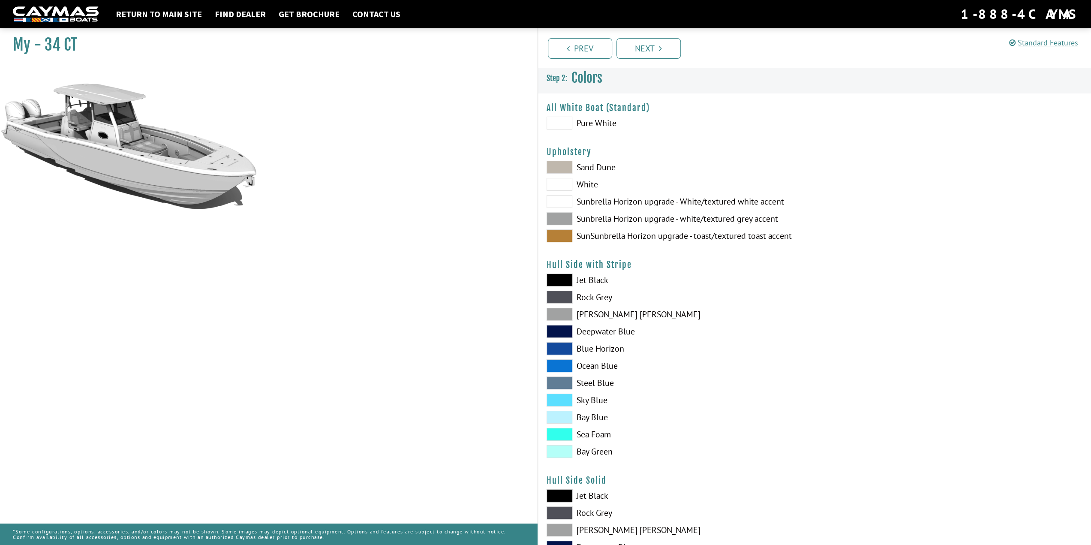 The height and width of the screenshot is (545, 1091). I want to click on label: Blue Horizon, so click(676, 348).